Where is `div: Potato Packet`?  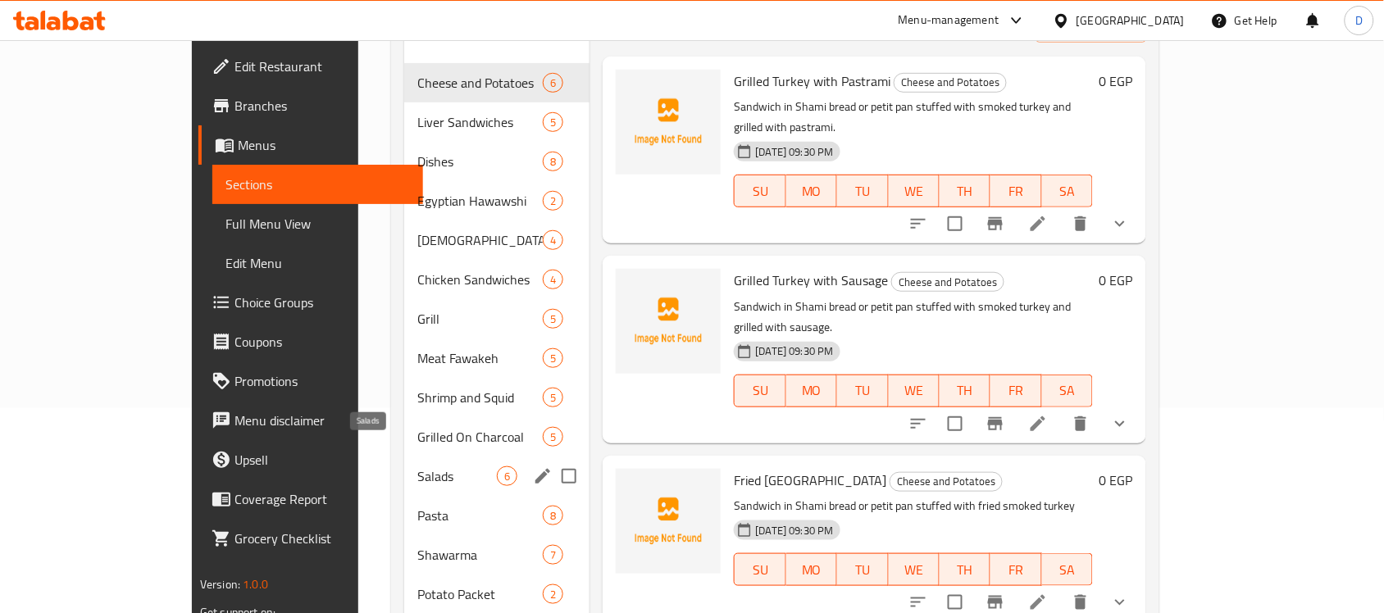 div: Potato Packet is located at coordinates (480, 594).